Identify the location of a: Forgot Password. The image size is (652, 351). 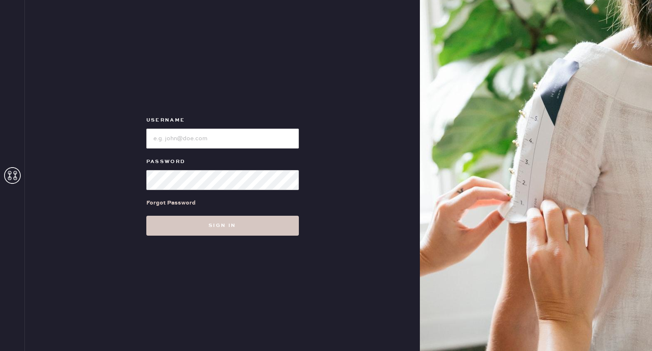
(171, 203).